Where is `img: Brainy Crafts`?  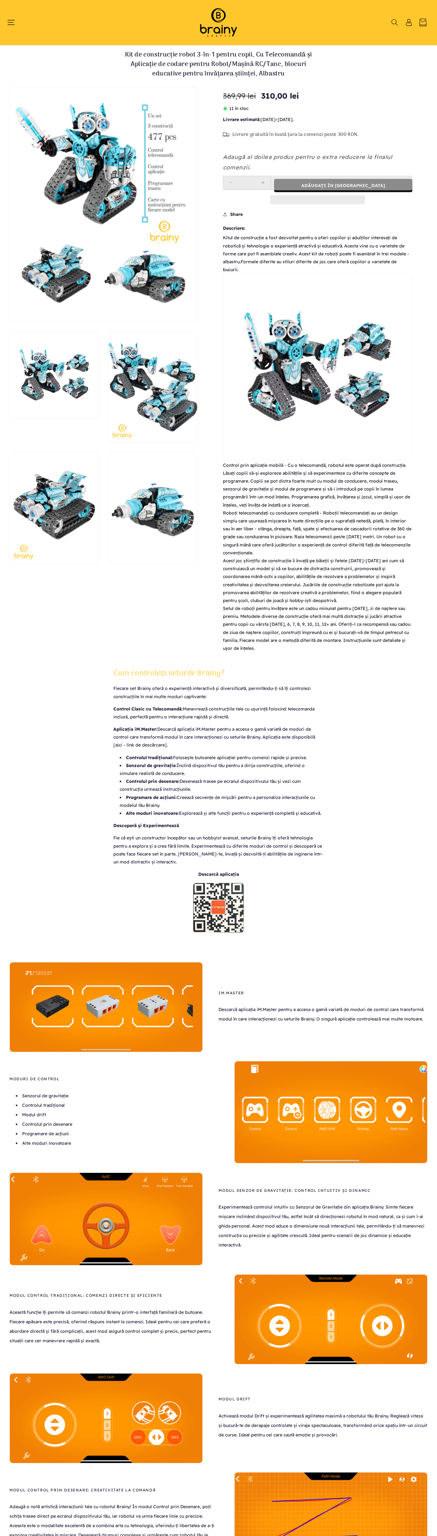
img: Brainy Crafts is located at coordinates (219, 22).